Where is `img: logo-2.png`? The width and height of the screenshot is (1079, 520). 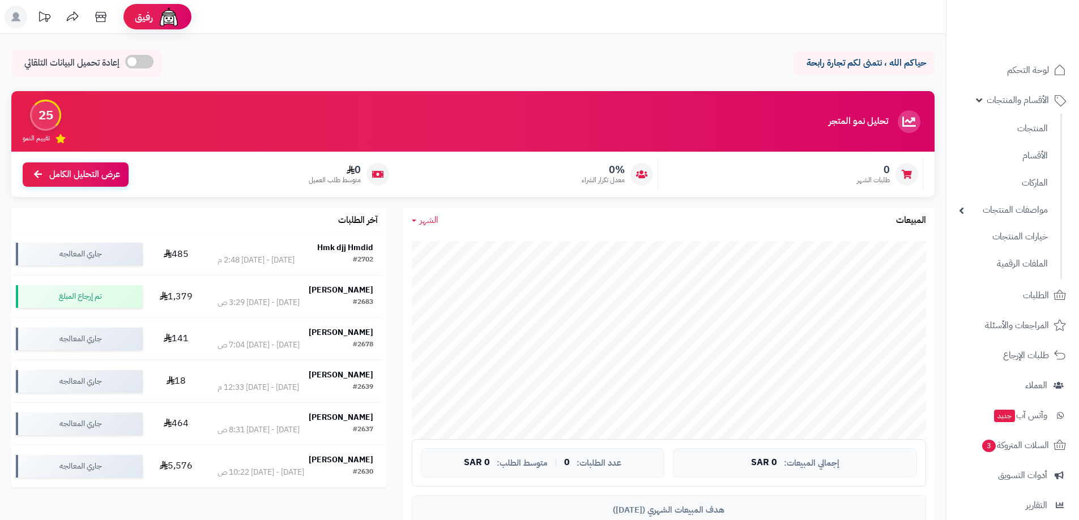
img: logo-2.png is located at coordinates (1035, 37).